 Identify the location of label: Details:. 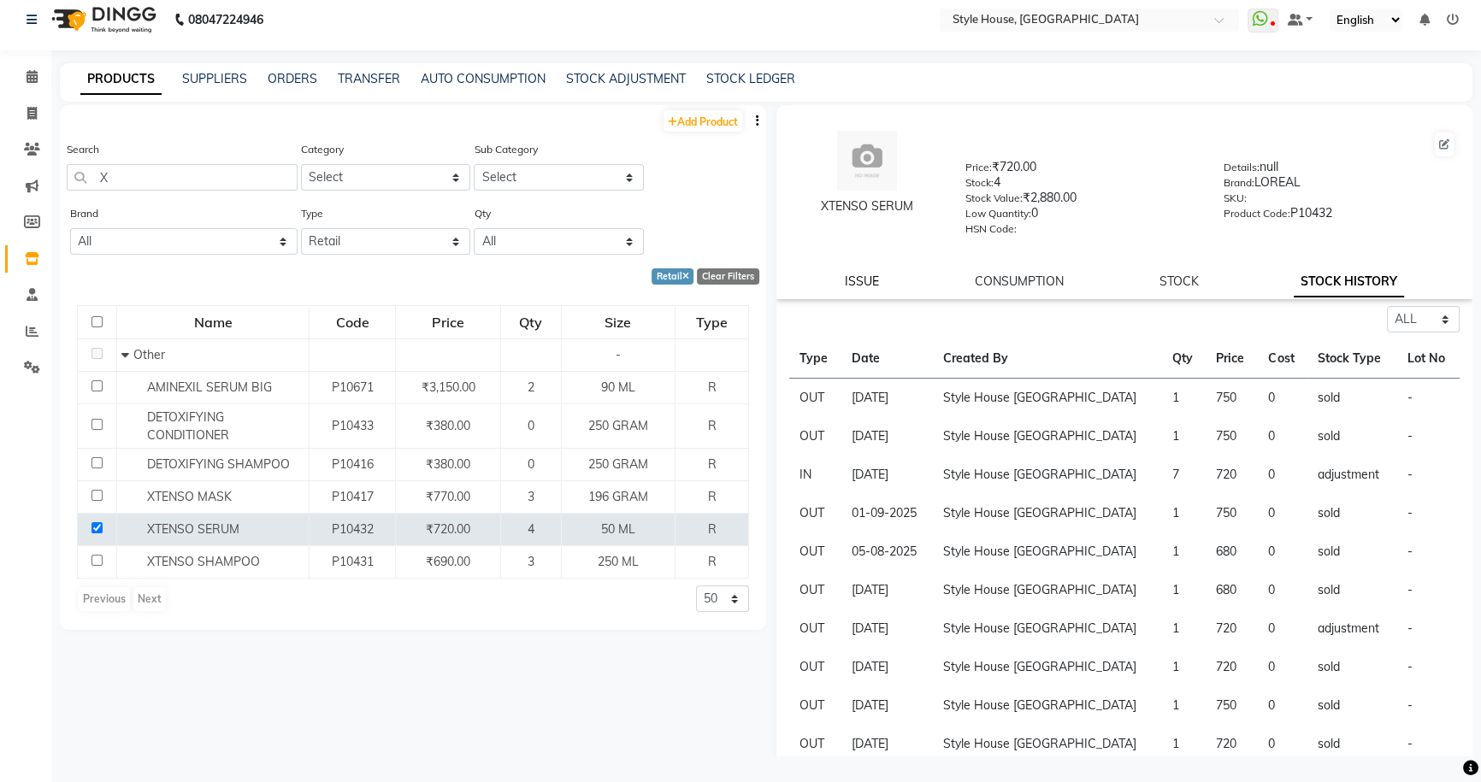
(1242, 168).